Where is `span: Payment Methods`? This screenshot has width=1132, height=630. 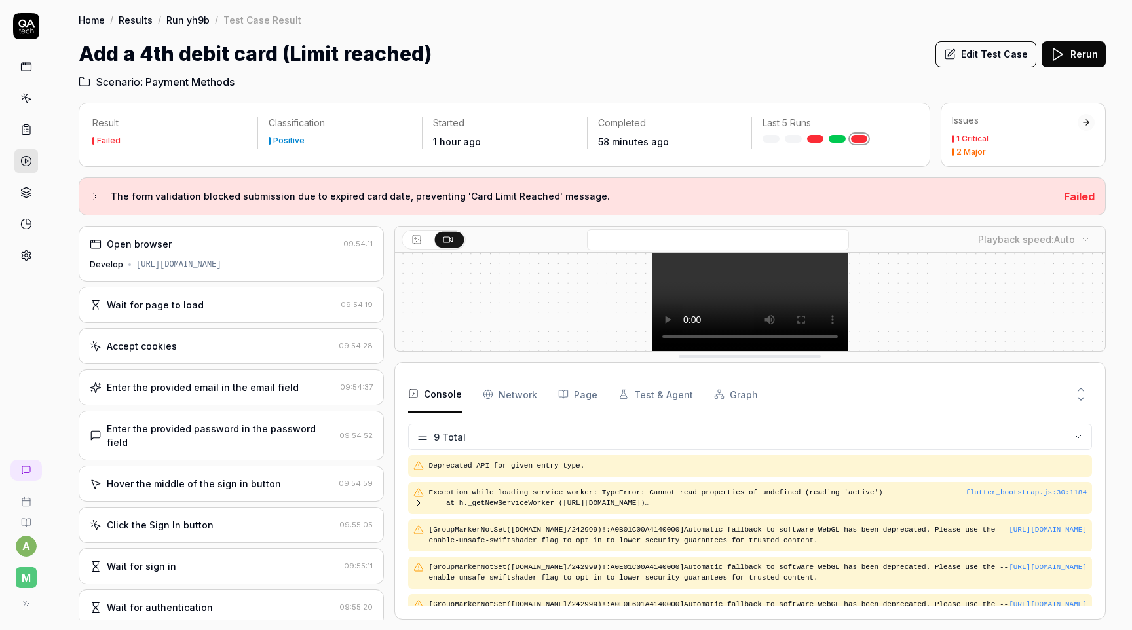 span: Payment Methods is located at coordinates (190, 82).